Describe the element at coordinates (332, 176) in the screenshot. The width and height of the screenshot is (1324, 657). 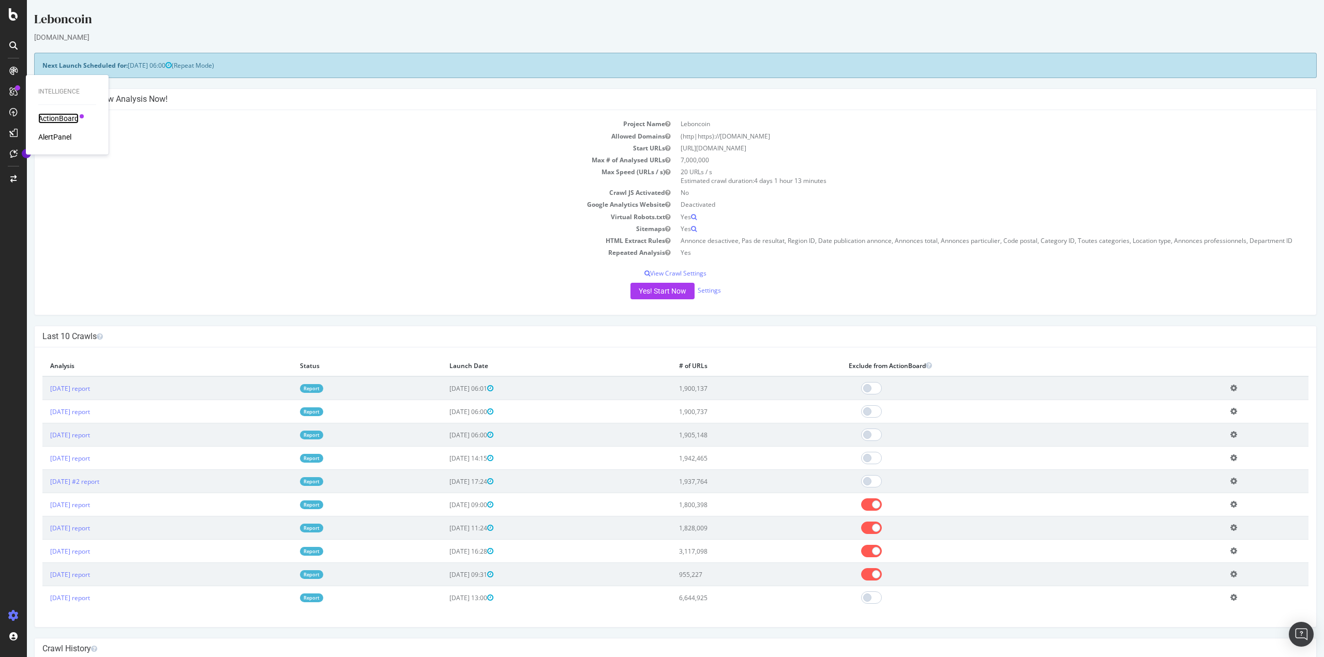
I see `td: Max Speed (URLs / s)` at that location.